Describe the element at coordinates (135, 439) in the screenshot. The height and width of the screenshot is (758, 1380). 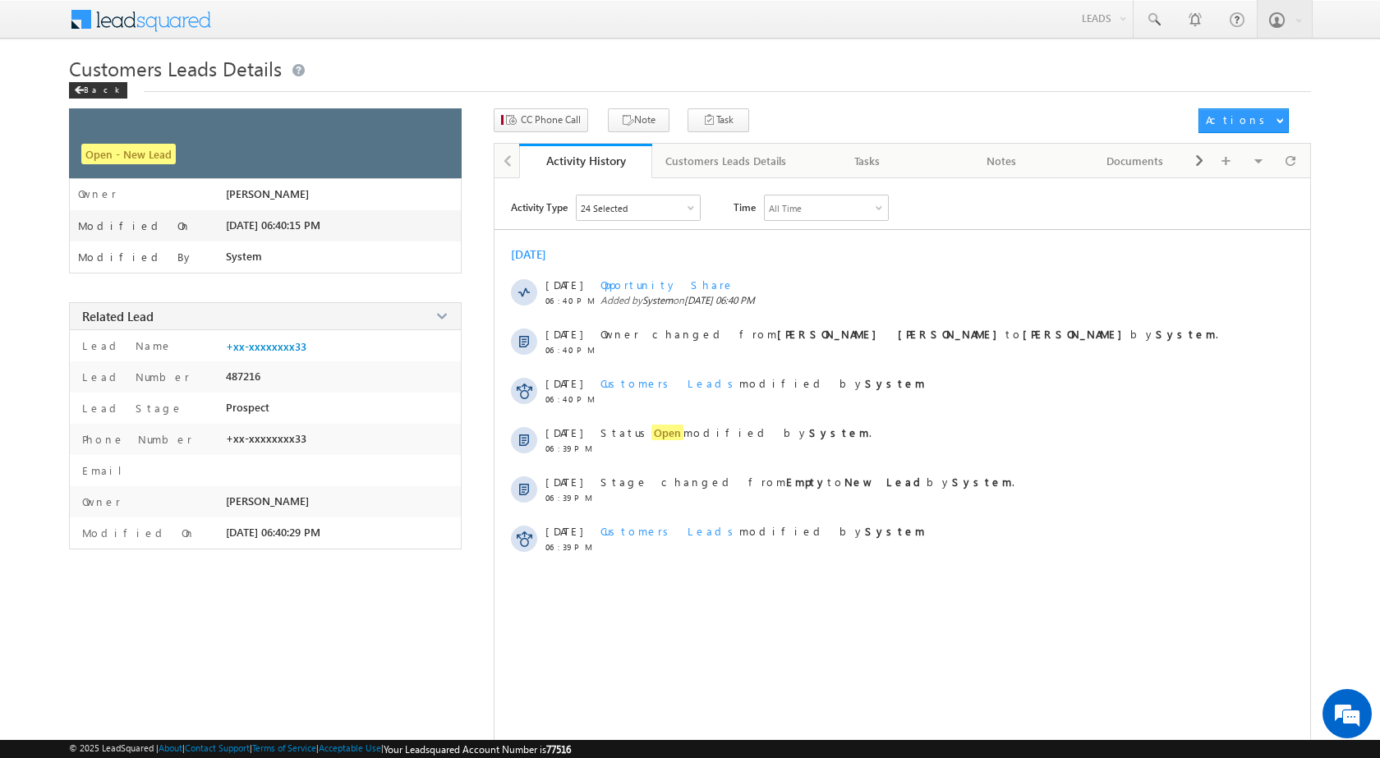
I see `label: Phone Number` at that location.